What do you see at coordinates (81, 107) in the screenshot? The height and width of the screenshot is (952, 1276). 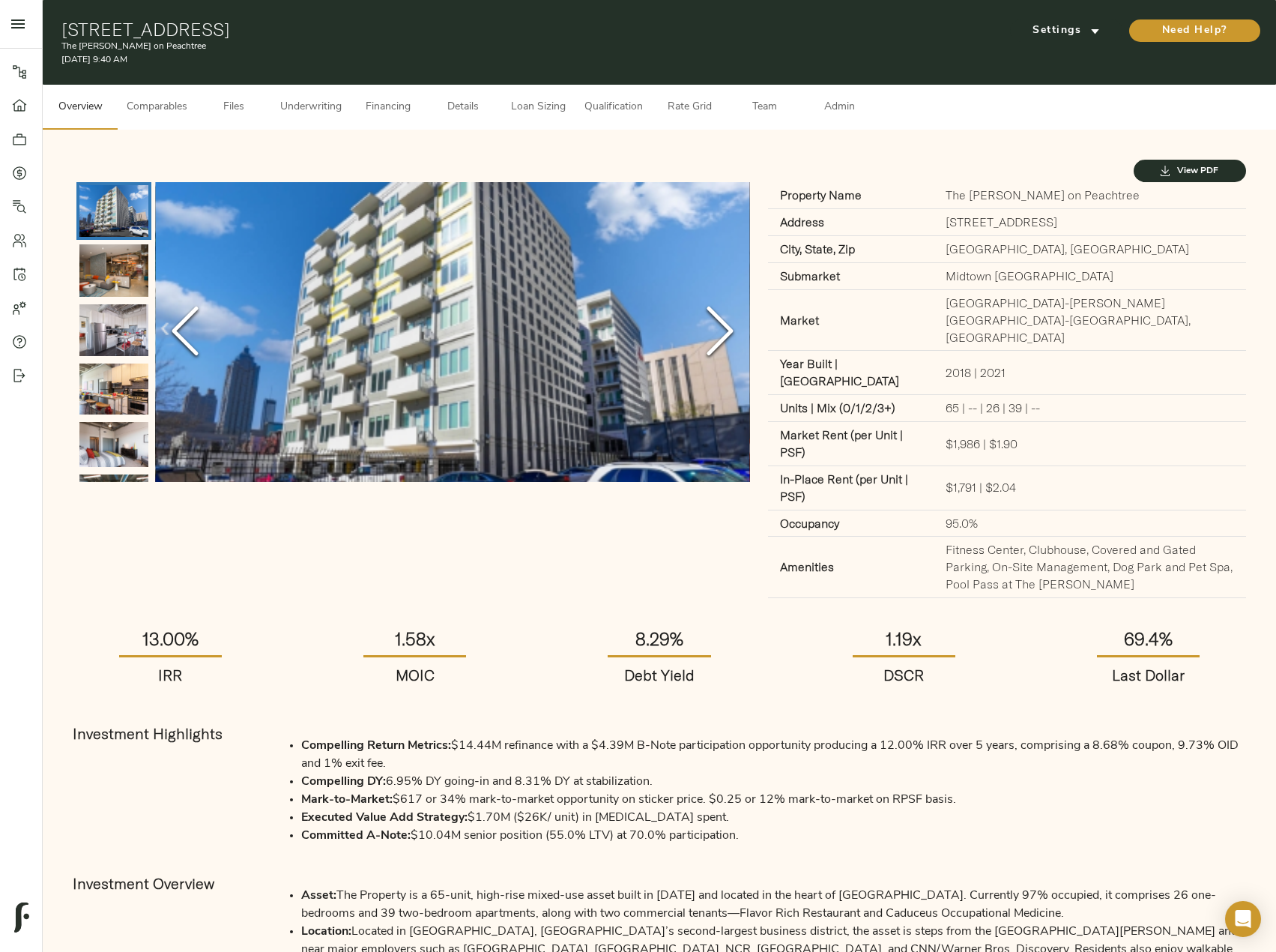 I see `span: Overview` at bounding box center [81, 107].